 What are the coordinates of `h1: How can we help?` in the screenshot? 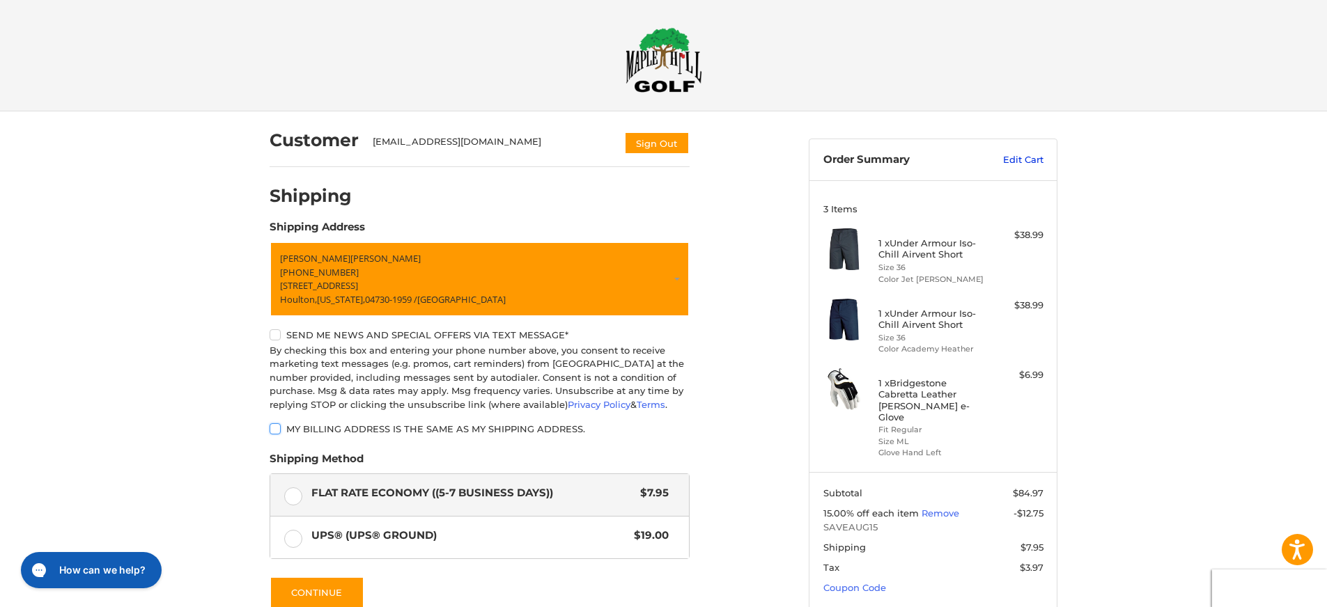 It's located at (88, 23).